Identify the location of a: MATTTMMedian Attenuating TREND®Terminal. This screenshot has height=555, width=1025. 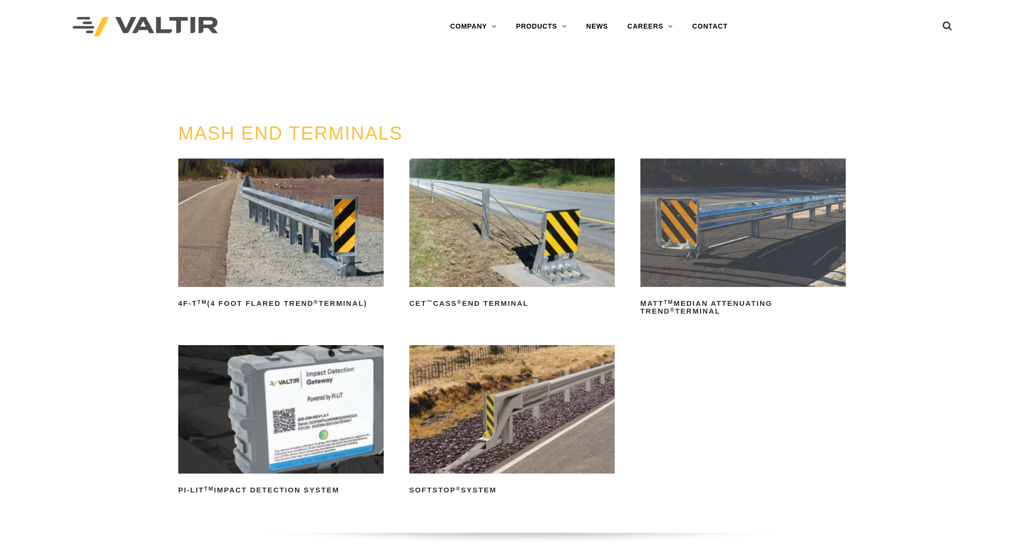
(743, 238).